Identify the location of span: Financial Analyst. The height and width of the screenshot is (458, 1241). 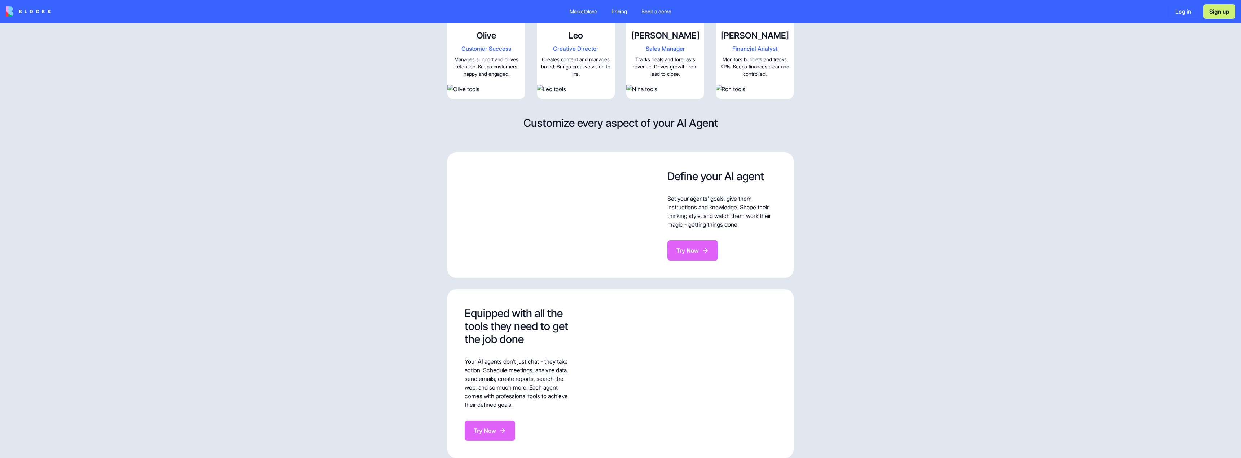
(755, 49).